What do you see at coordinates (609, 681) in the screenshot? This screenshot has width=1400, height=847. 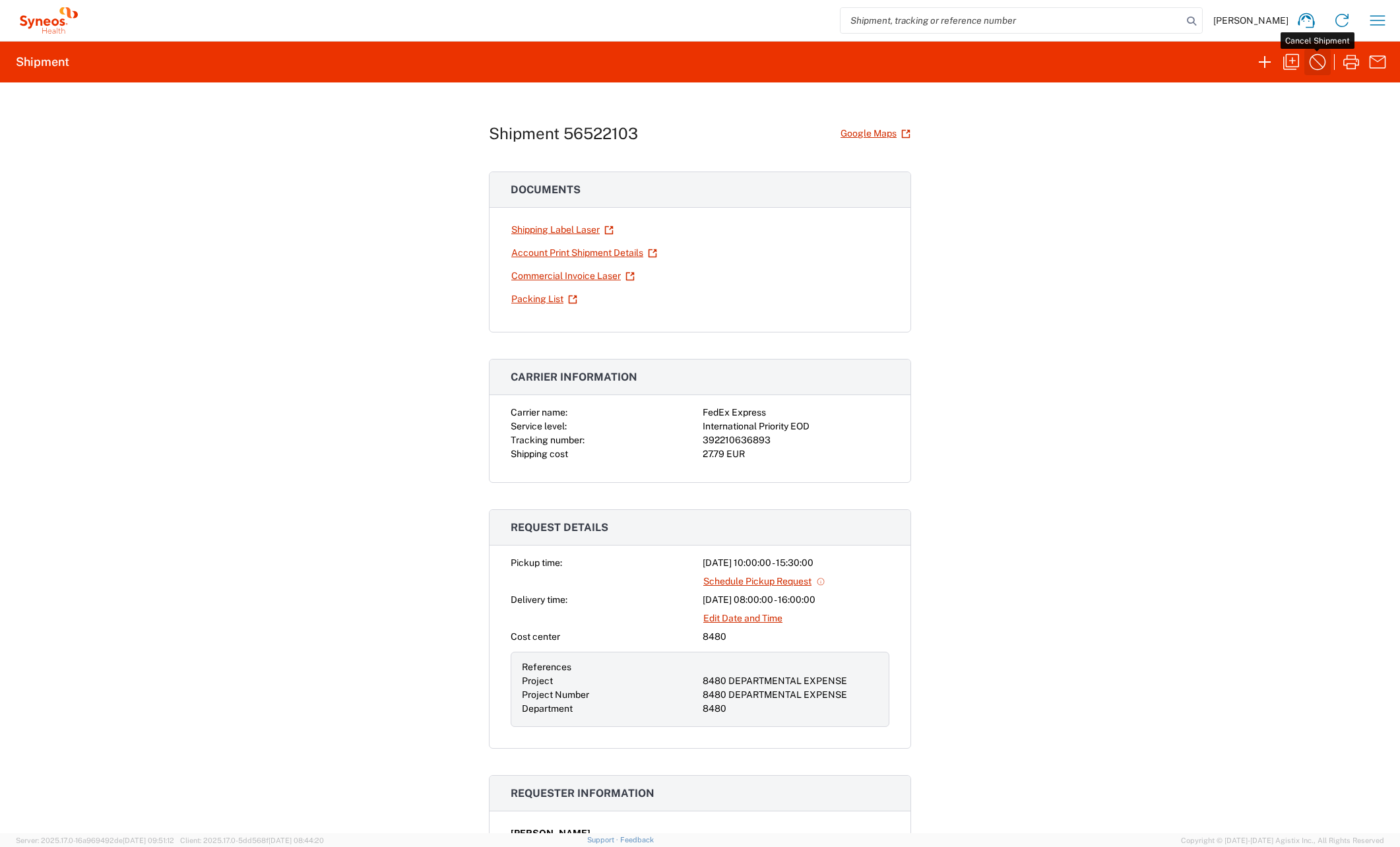 I see `div: Project` at bounding box center [609, 681].